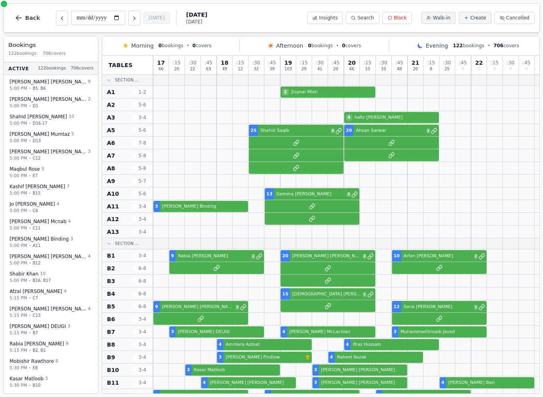  What do you see at coordinates (113, 194) in the screenshot?
I see `span: A10` at bounding box center [113, 194].